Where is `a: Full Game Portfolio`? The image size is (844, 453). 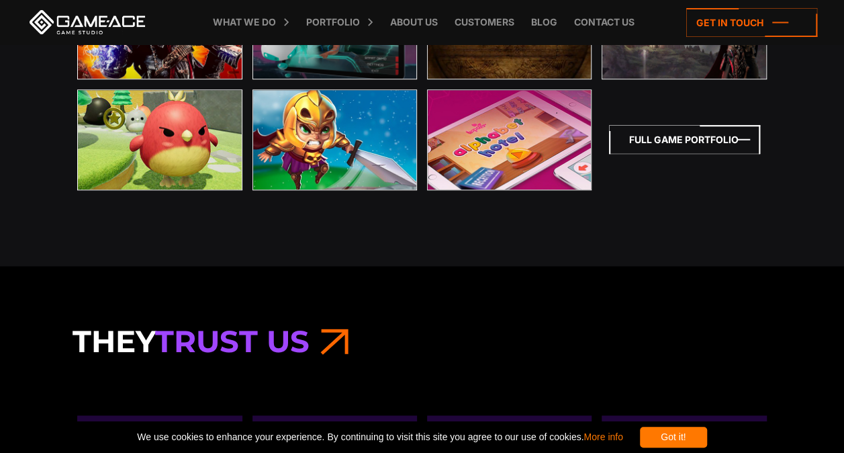 a: Full Game Portfolio is located at coordinates (684, 139).